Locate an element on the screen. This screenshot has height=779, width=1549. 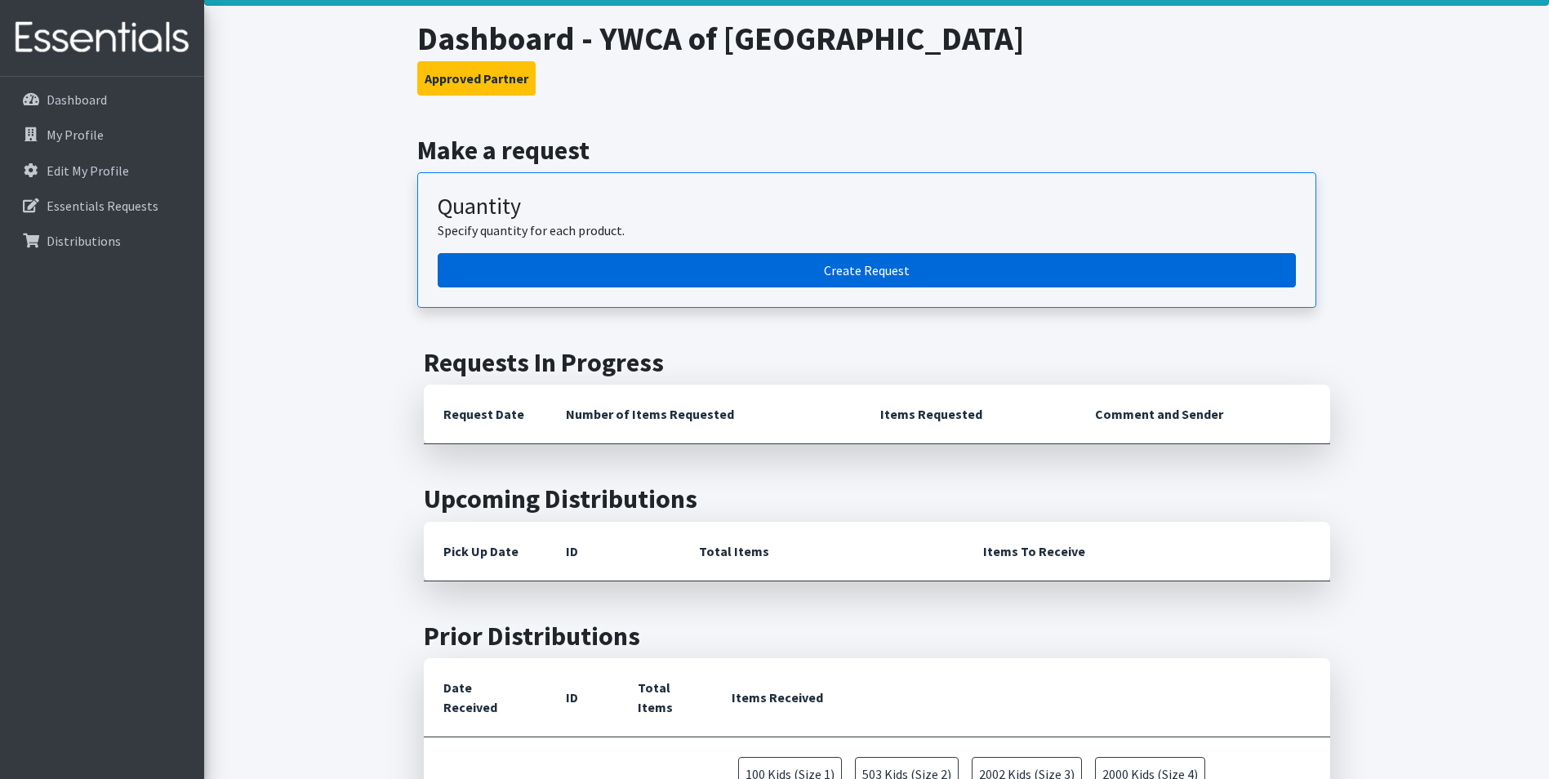
a: Edit My Profile is located at coordinates (102, 171).